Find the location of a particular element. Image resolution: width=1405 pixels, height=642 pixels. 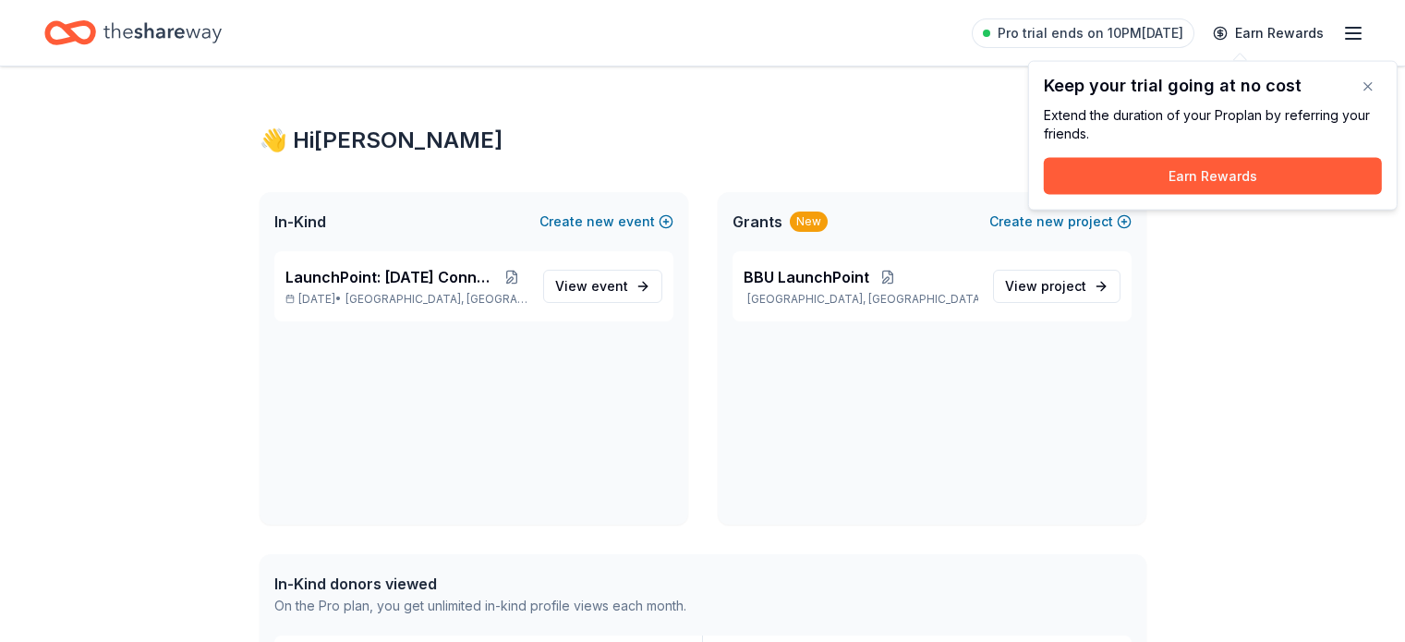

a: Earn Rewards is located at coordinates (1268, 33).